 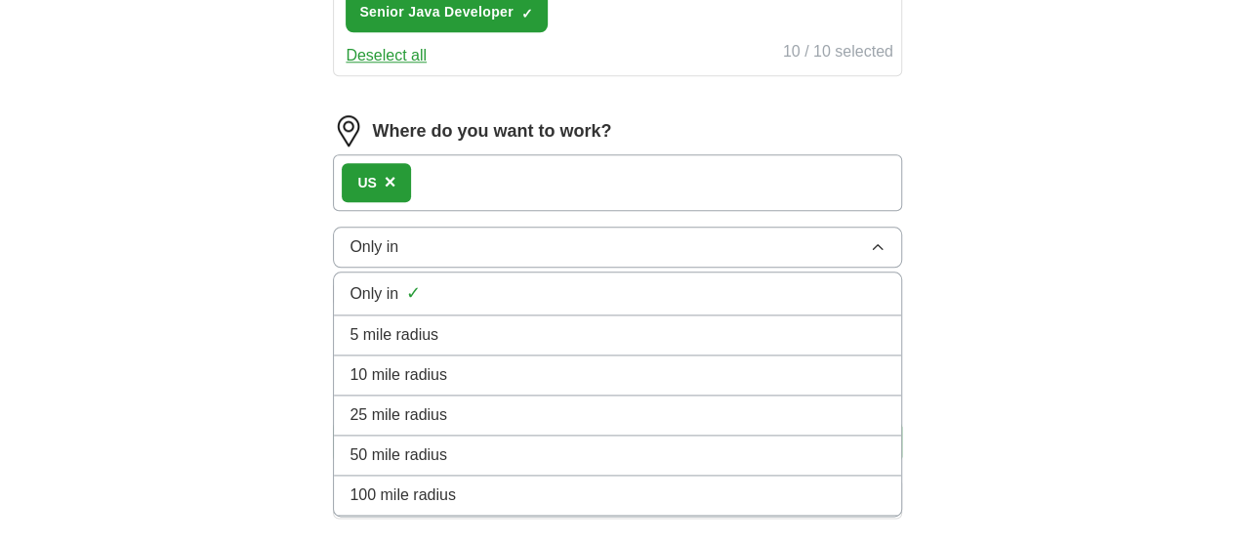 I want to click on div: 10 / 10 selected, so click(x=838, y=54).